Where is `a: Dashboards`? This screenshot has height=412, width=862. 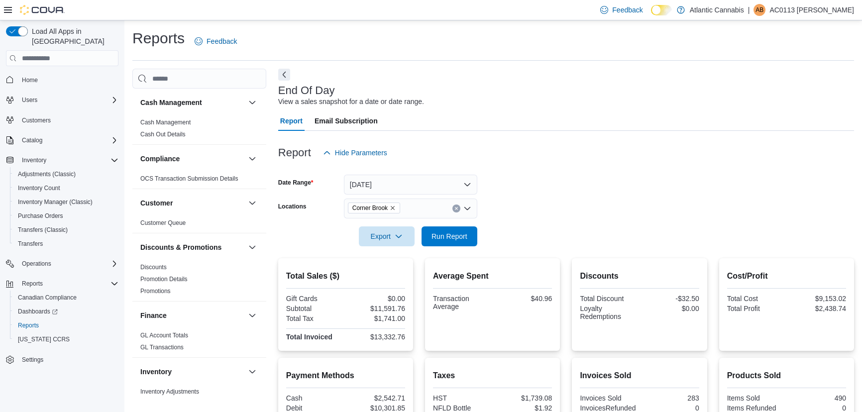
a: Dashboards is located at coordinates (66, 311).